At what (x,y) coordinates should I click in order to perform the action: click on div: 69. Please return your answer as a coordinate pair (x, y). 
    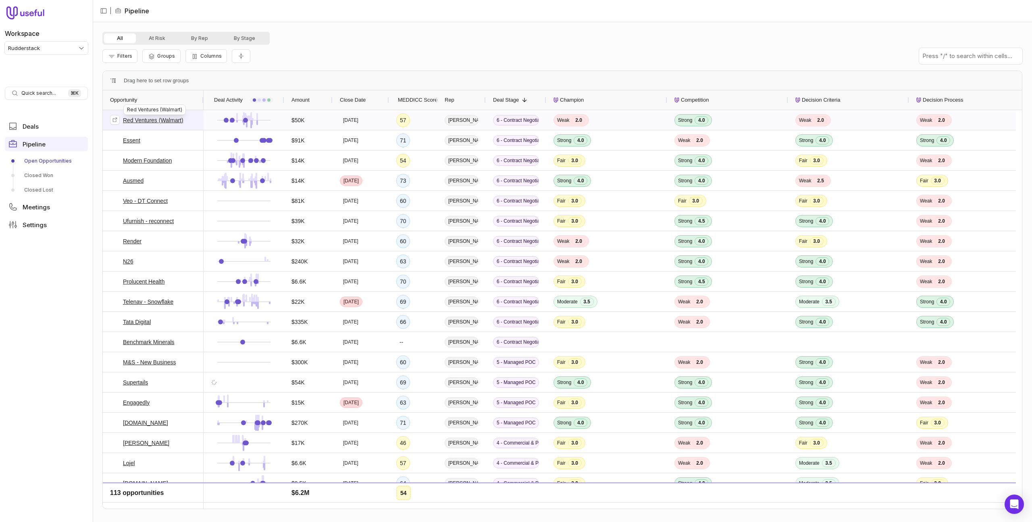
    Looking at the image, I should click on (403, 382).